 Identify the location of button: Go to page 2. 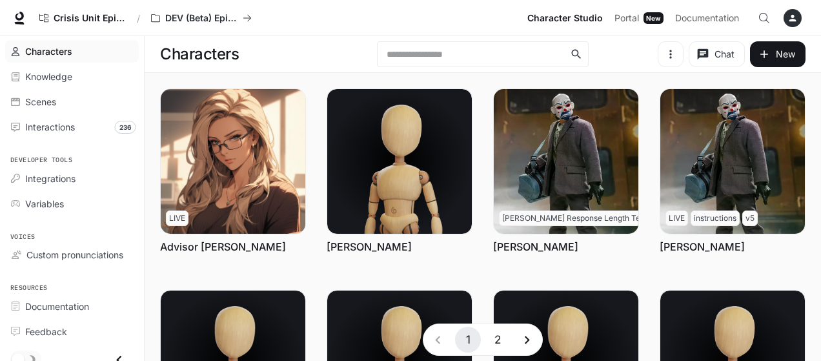
(498, 340).